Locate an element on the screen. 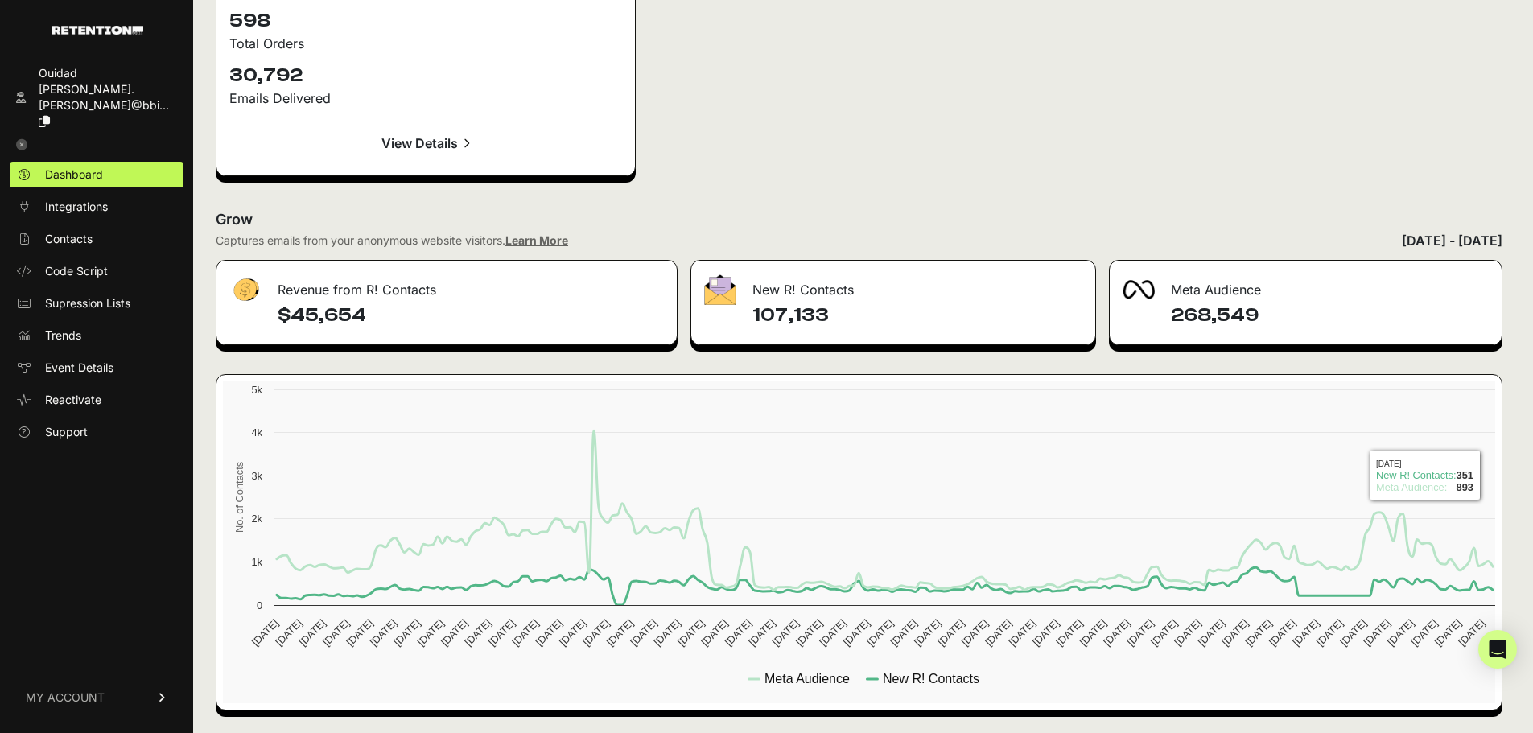 This screenshot has width=1533, height=733. text: 1k is located at coordinates (257, 562).